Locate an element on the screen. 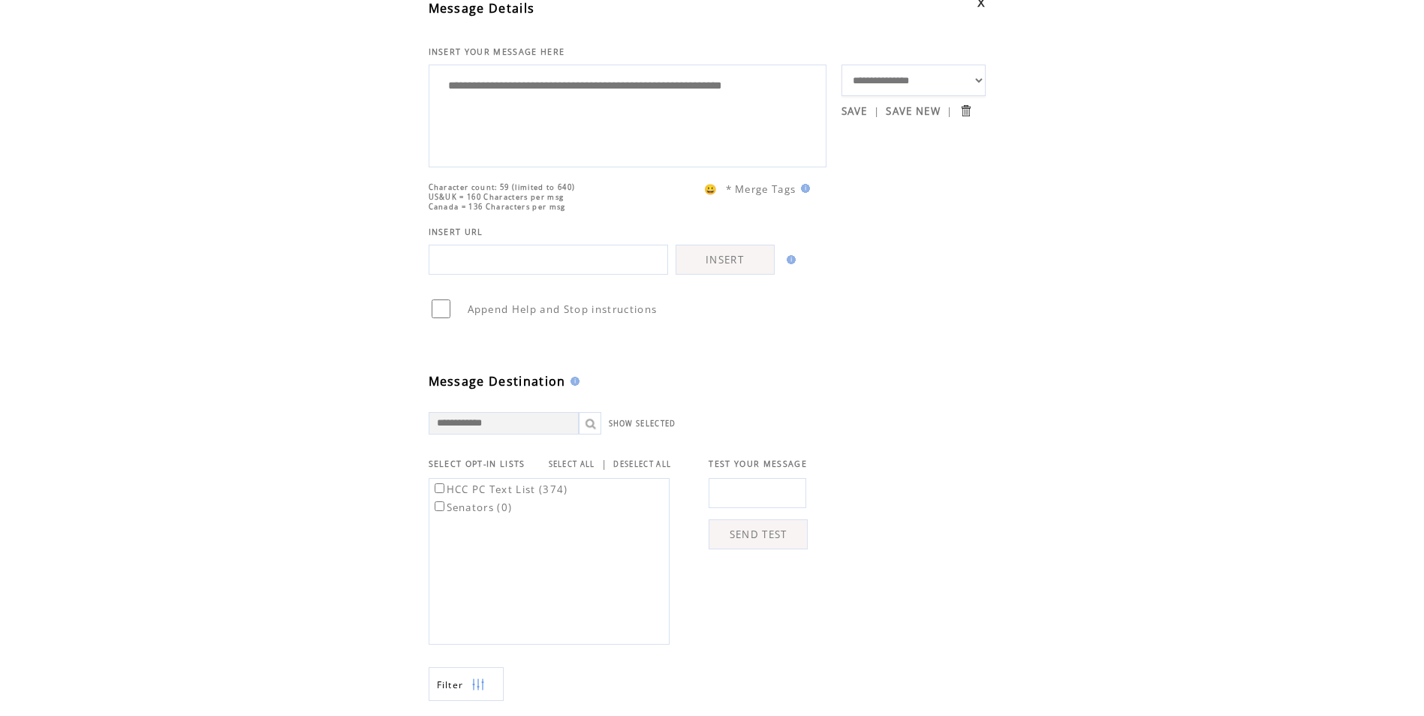  span: INSERT URL is located at coordinates (456, 232).